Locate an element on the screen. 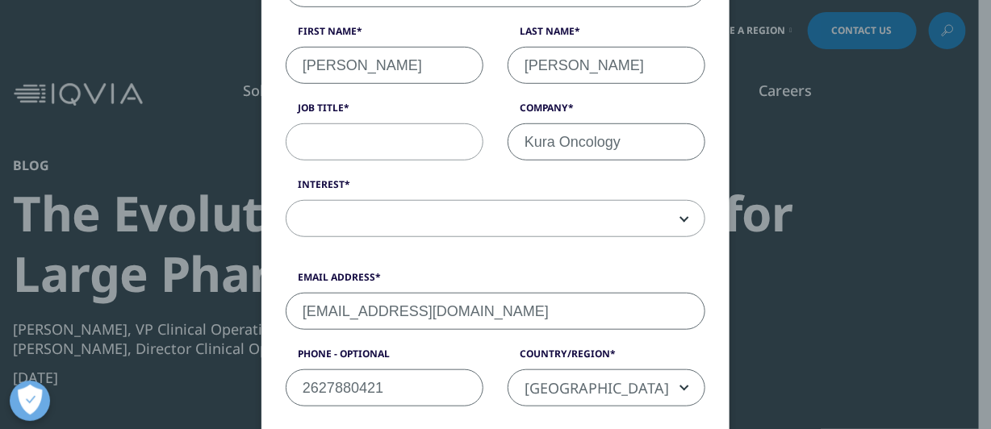 The width and height of the screenshot is (991, 429). label: Interest is located at coordinates (496, 189).